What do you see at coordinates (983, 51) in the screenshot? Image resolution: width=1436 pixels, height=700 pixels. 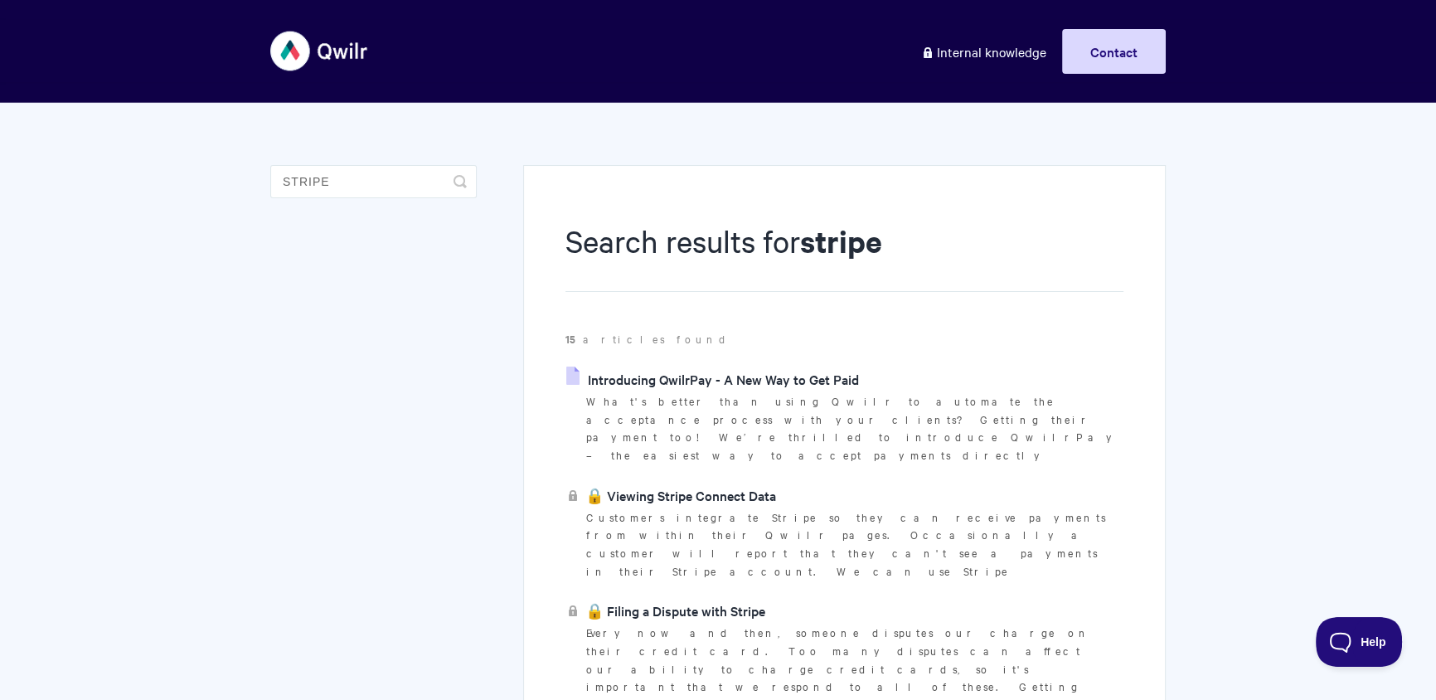 I see `a: Internal knowledge` at bounding box center [983, 51].